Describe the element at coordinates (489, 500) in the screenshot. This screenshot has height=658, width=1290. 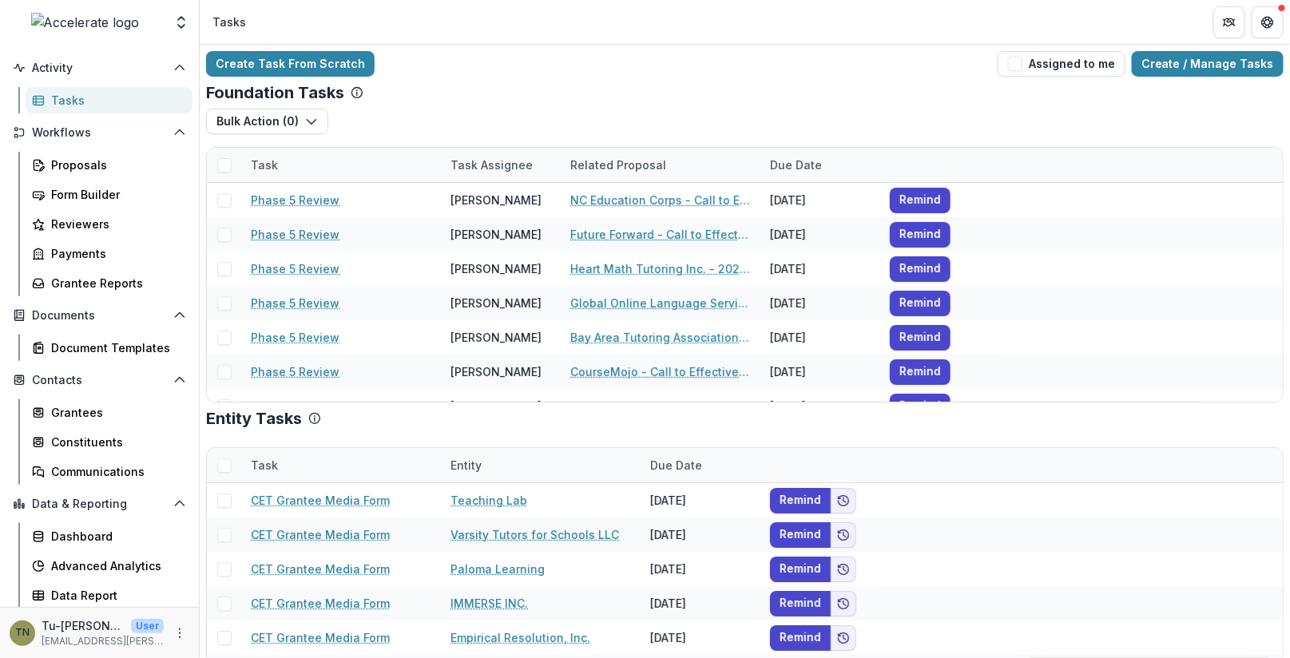
I see `a: Teaching Lab` at that location.